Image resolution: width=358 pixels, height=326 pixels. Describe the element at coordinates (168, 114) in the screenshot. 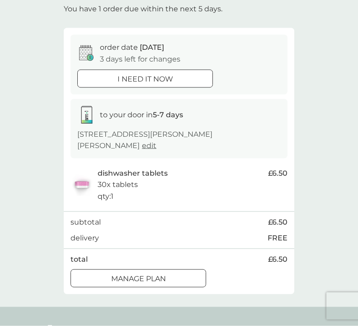

I see `strong: 5-7 days` at that location.